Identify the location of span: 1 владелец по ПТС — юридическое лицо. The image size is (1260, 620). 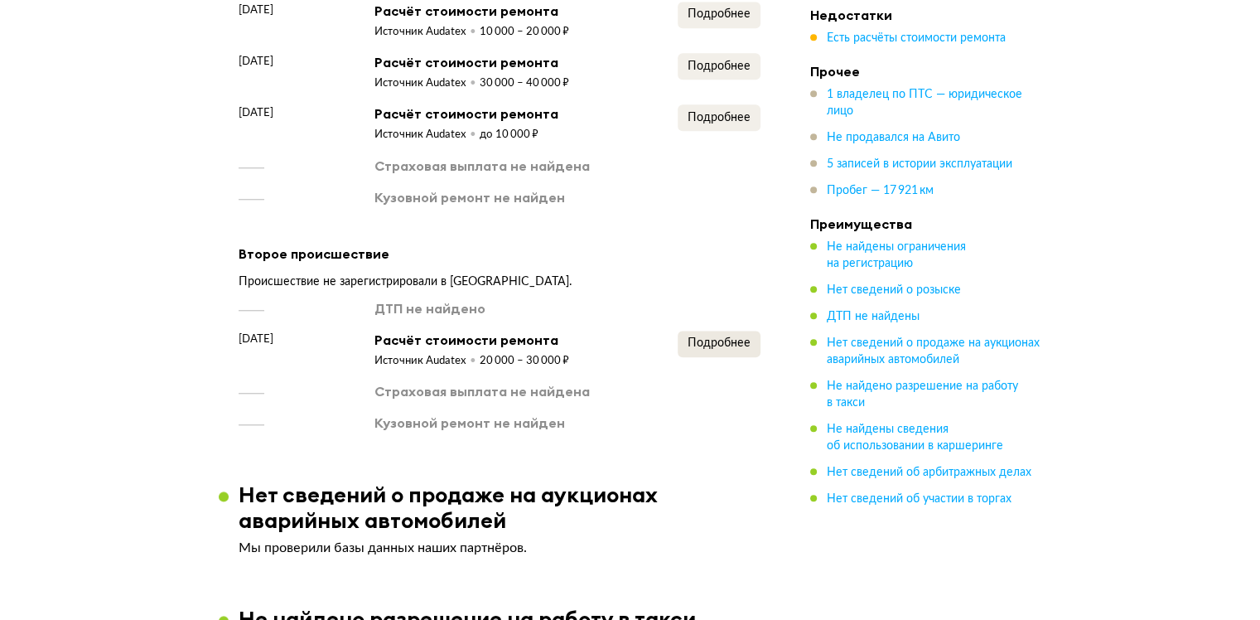
(924, 103).